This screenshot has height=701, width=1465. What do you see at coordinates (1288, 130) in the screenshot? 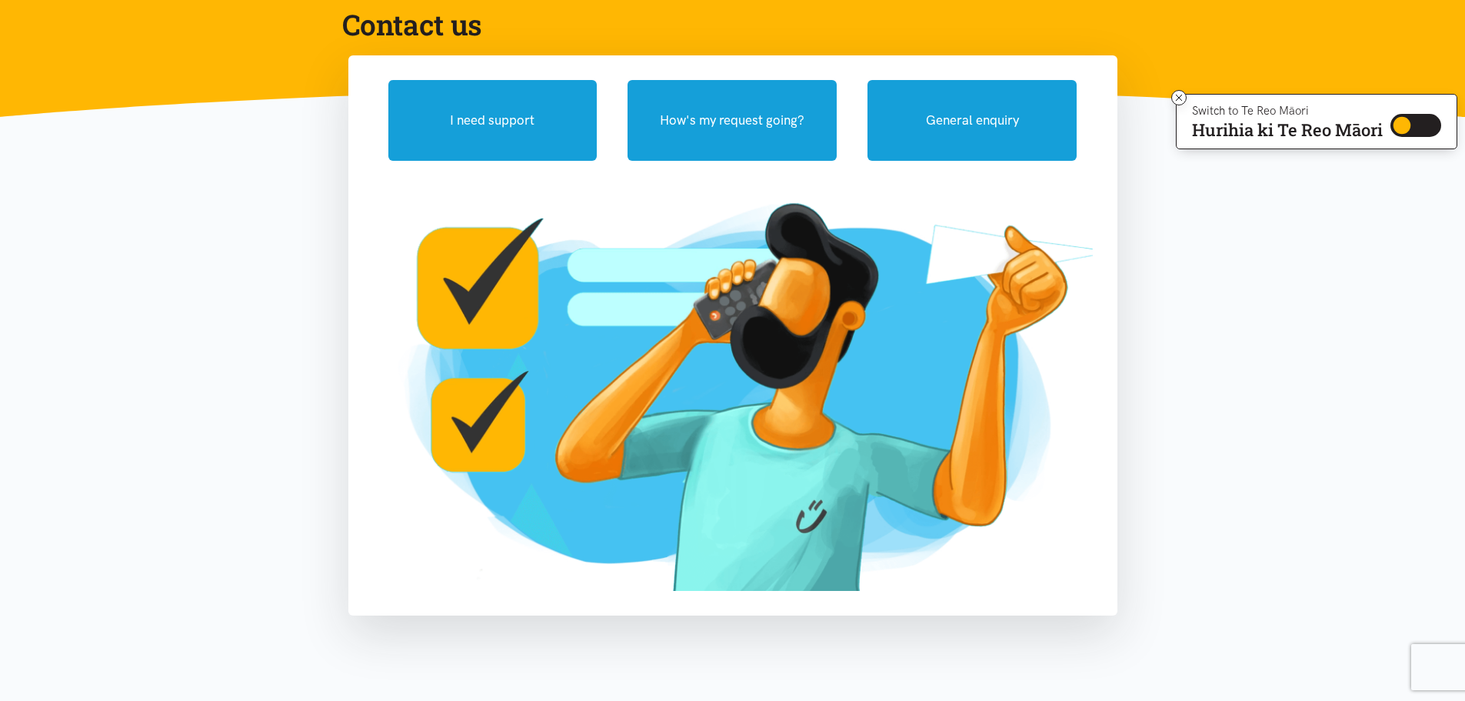
I see `p: Hurihia ki Te Reo Māori` at bounding box center [1288, 130].